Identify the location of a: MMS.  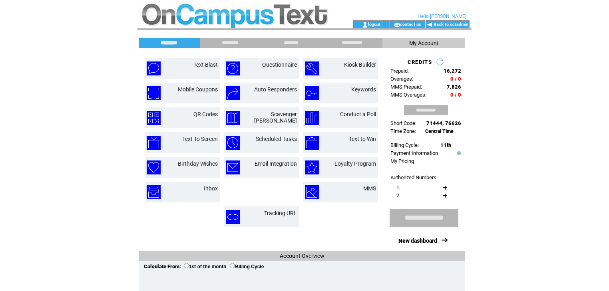
(370, 189).